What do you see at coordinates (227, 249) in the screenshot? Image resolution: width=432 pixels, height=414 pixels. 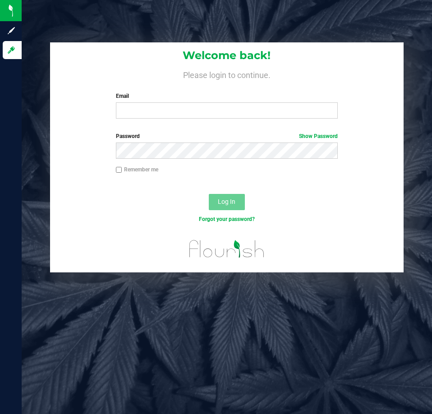 I see `img: flourish_logo.svg` at bounding box center [227, 249].